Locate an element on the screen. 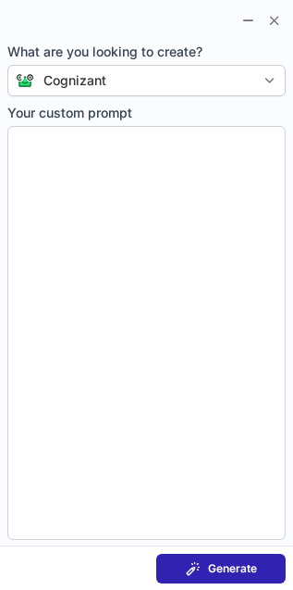  button: Generate is located at coordinates (221, 568).